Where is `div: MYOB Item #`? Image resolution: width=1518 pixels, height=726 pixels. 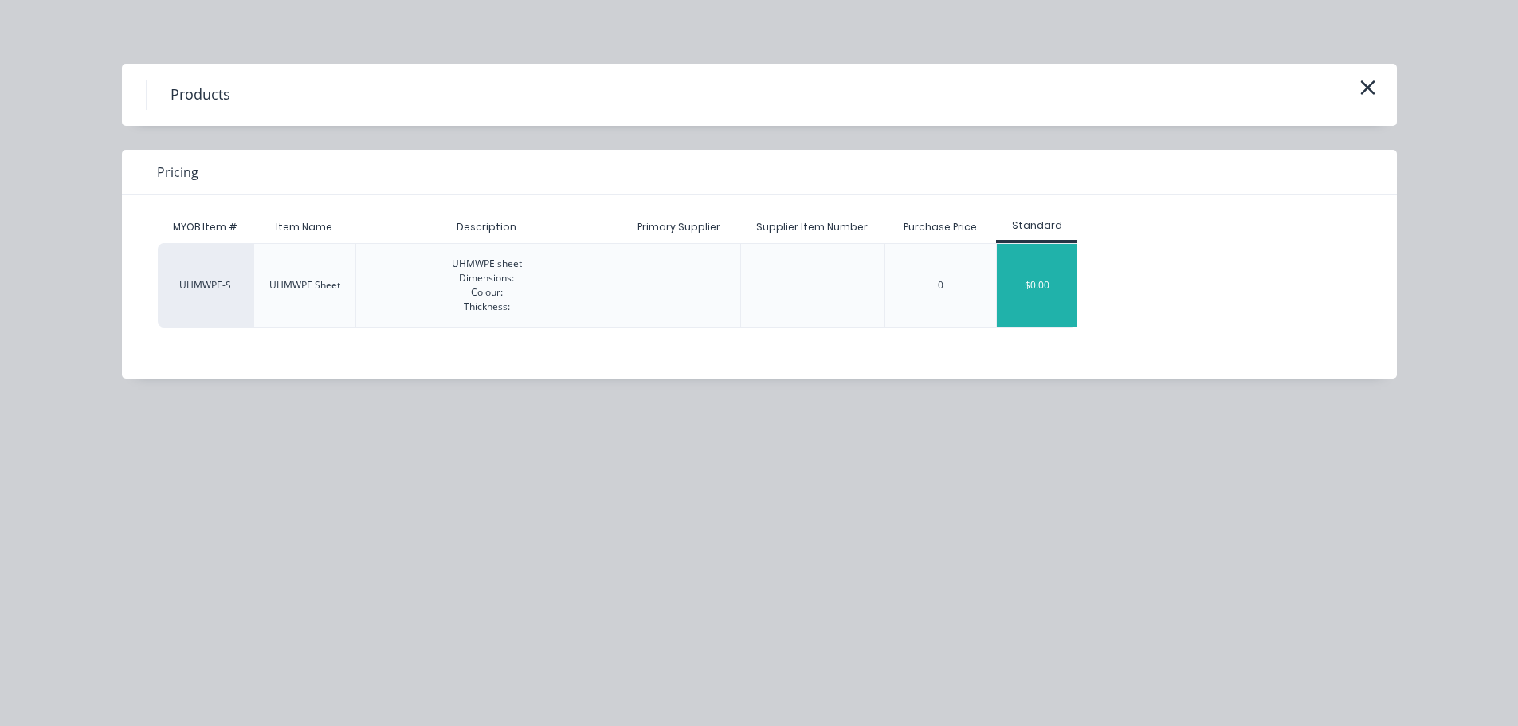
div: MYOB Item # is located at coordinates (206, 227).